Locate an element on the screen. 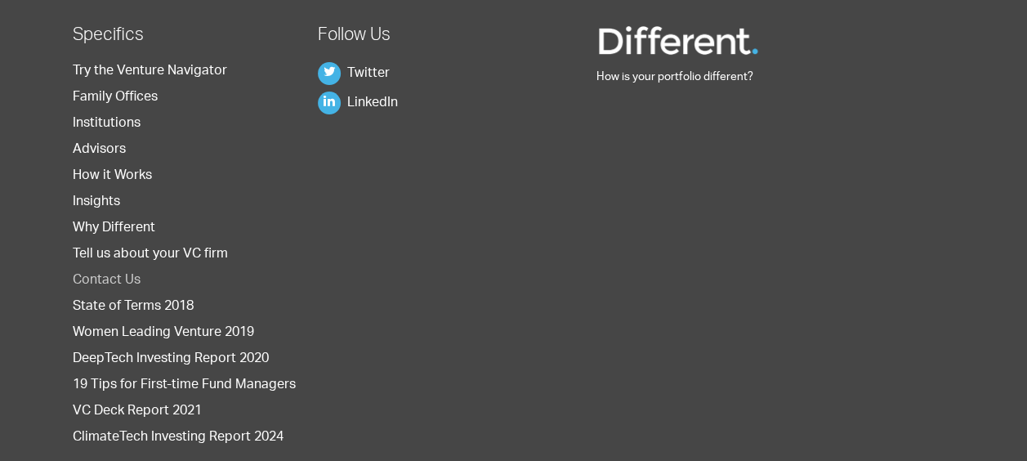  a: Try the Venture Navigator is located at coordinates (150, 72).